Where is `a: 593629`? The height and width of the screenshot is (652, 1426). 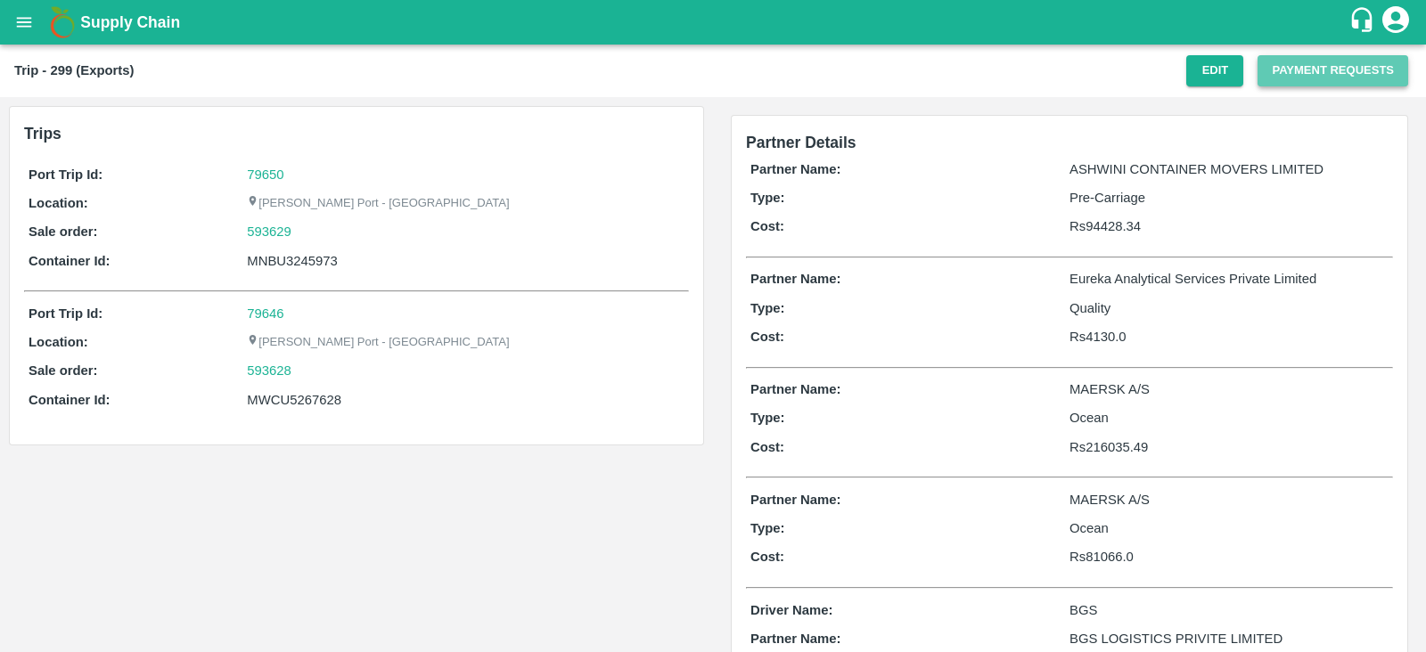 a: 593629 is located at coordinates (269, 232).